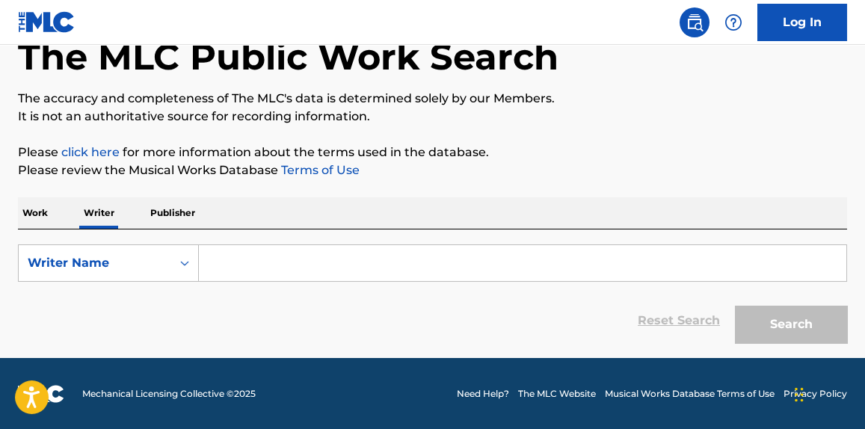 This screenshot has width=865, height=429. I want to click on p: Publisher, so click(173, 213).